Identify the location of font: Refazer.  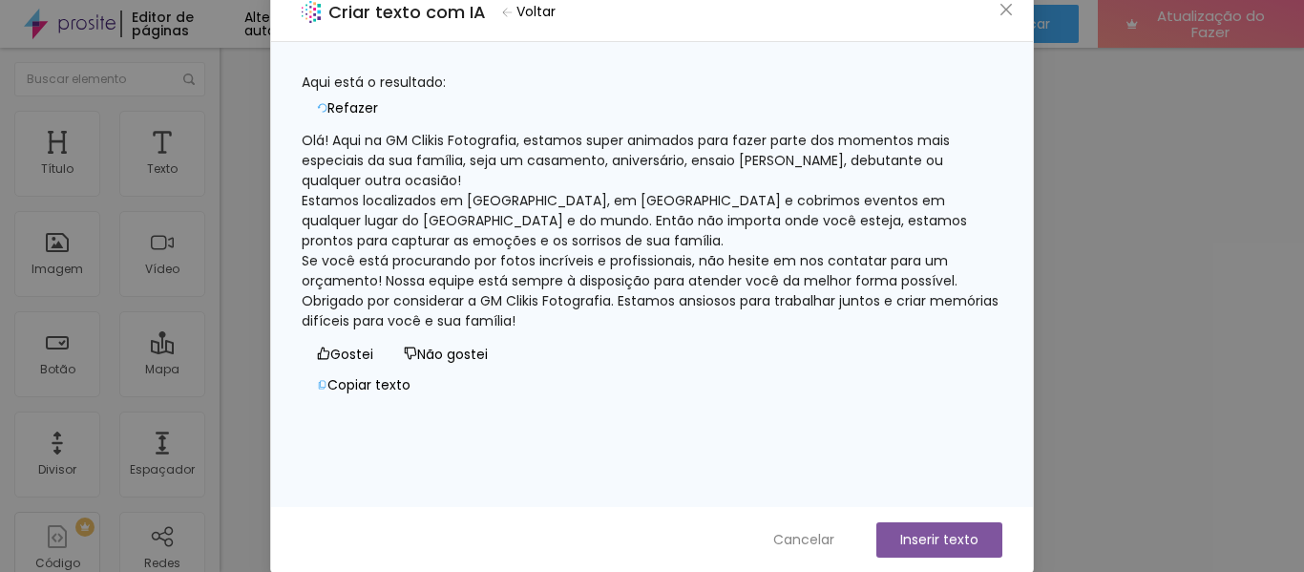
(352, 108).